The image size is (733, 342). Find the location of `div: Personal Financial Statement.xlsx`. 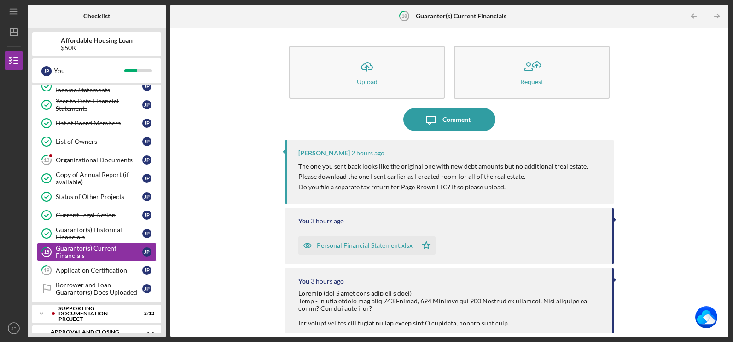

div: Personal Financial Statement.xlsx is located at coordinates (364, 246).